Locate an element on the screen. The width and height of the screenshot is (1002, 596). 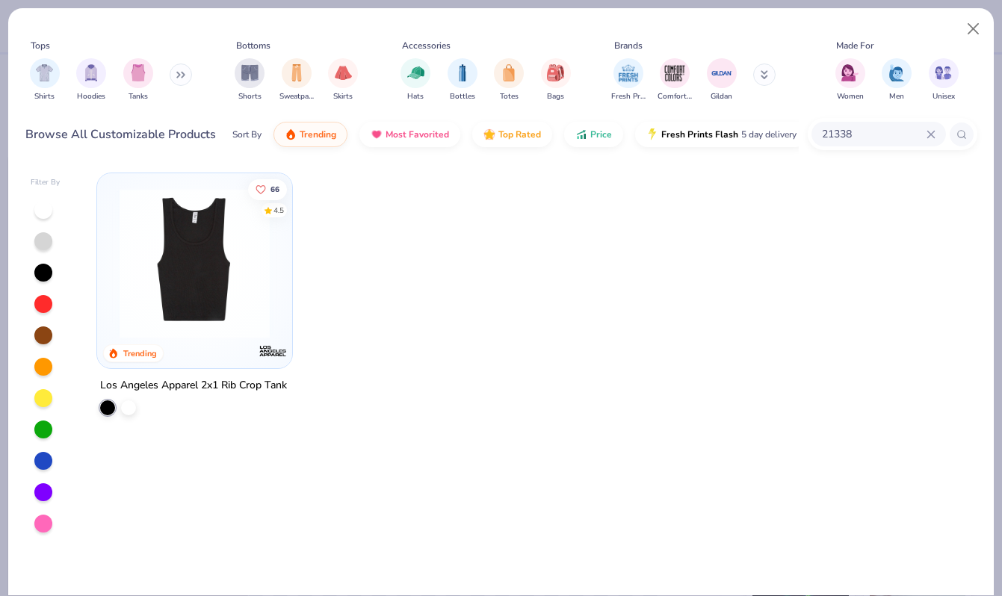
span: Totes is located at coordinates (509, 96).